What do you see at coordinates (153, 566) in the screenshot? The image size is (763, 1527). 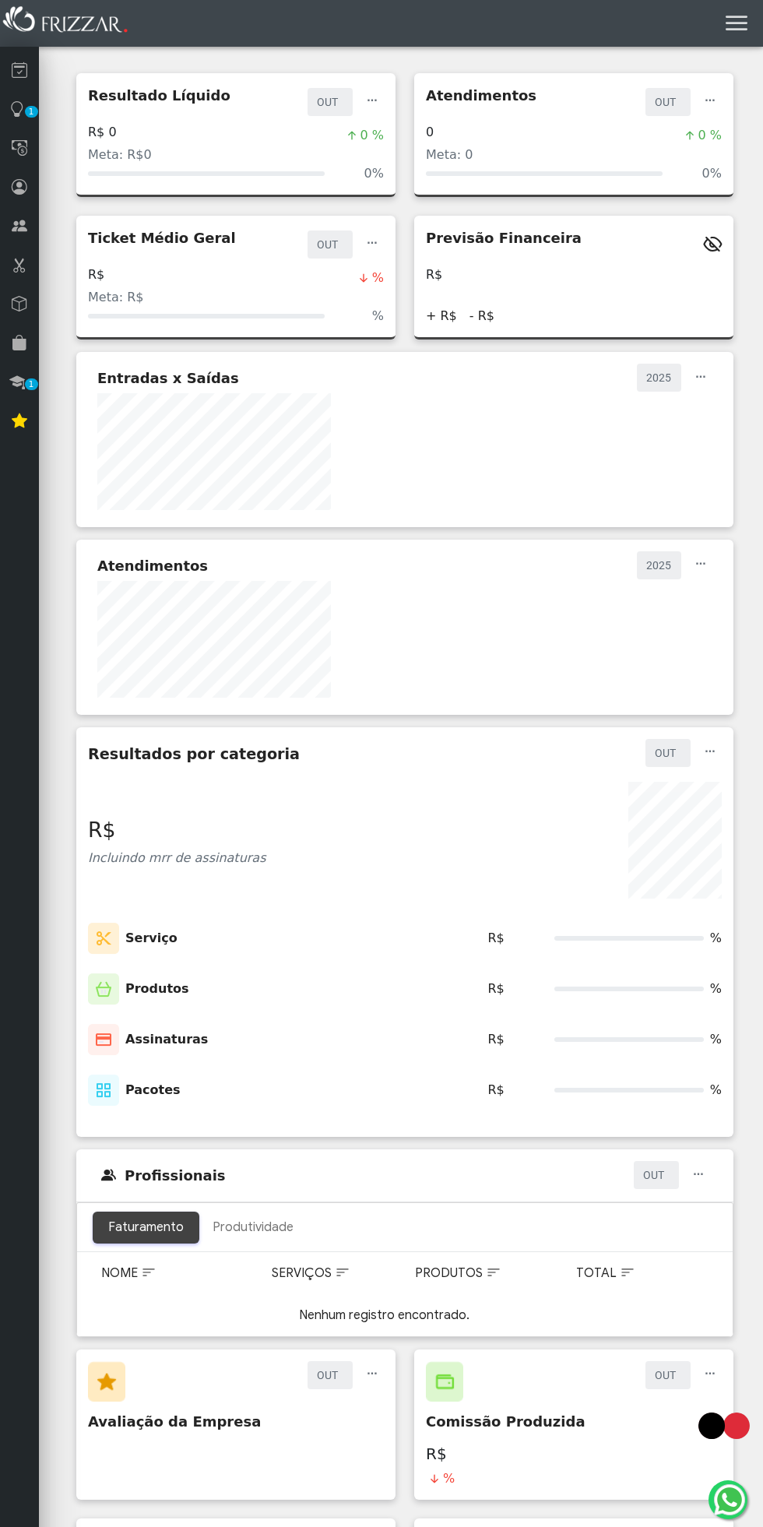 I see `h5: Atendimentos` at bounding box center [153, 566].